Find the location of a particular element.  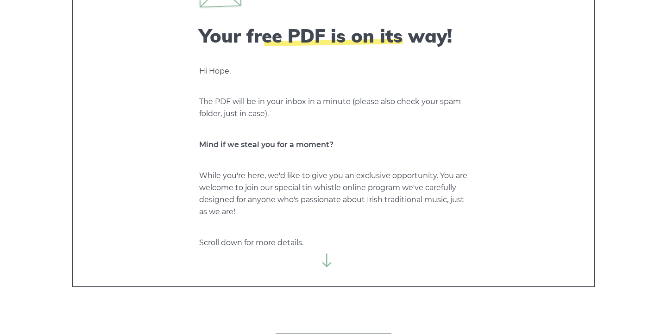

p: The PDF will be in your inbox in a minute (please also check your spam folder, just in case). is located at coordinates (333, 108).